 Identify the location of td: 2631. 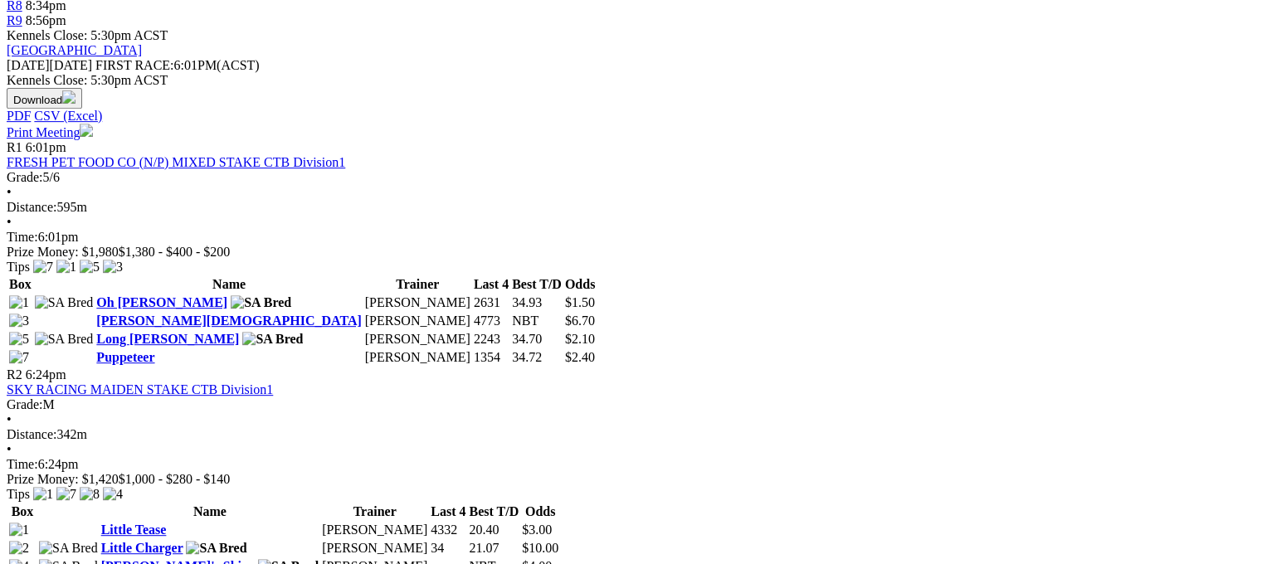
(491, 303).